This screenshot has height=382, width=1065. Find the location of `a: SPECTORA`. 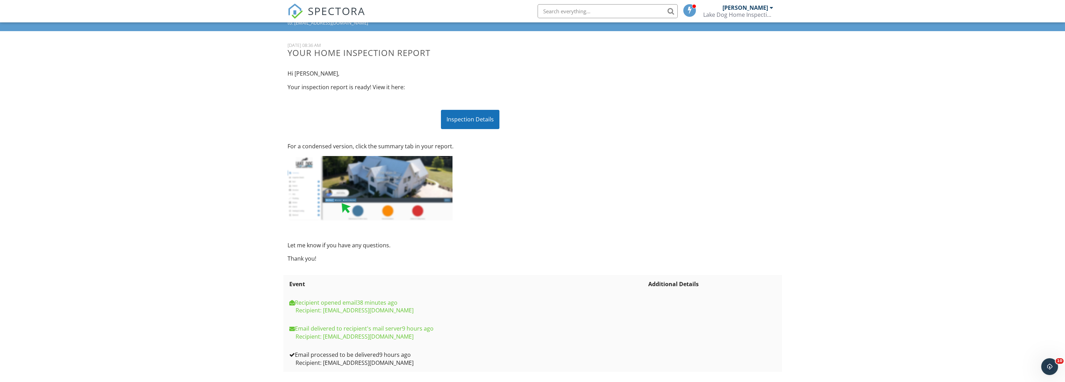

a: SPECTORA is located at coordinates (326, 17).